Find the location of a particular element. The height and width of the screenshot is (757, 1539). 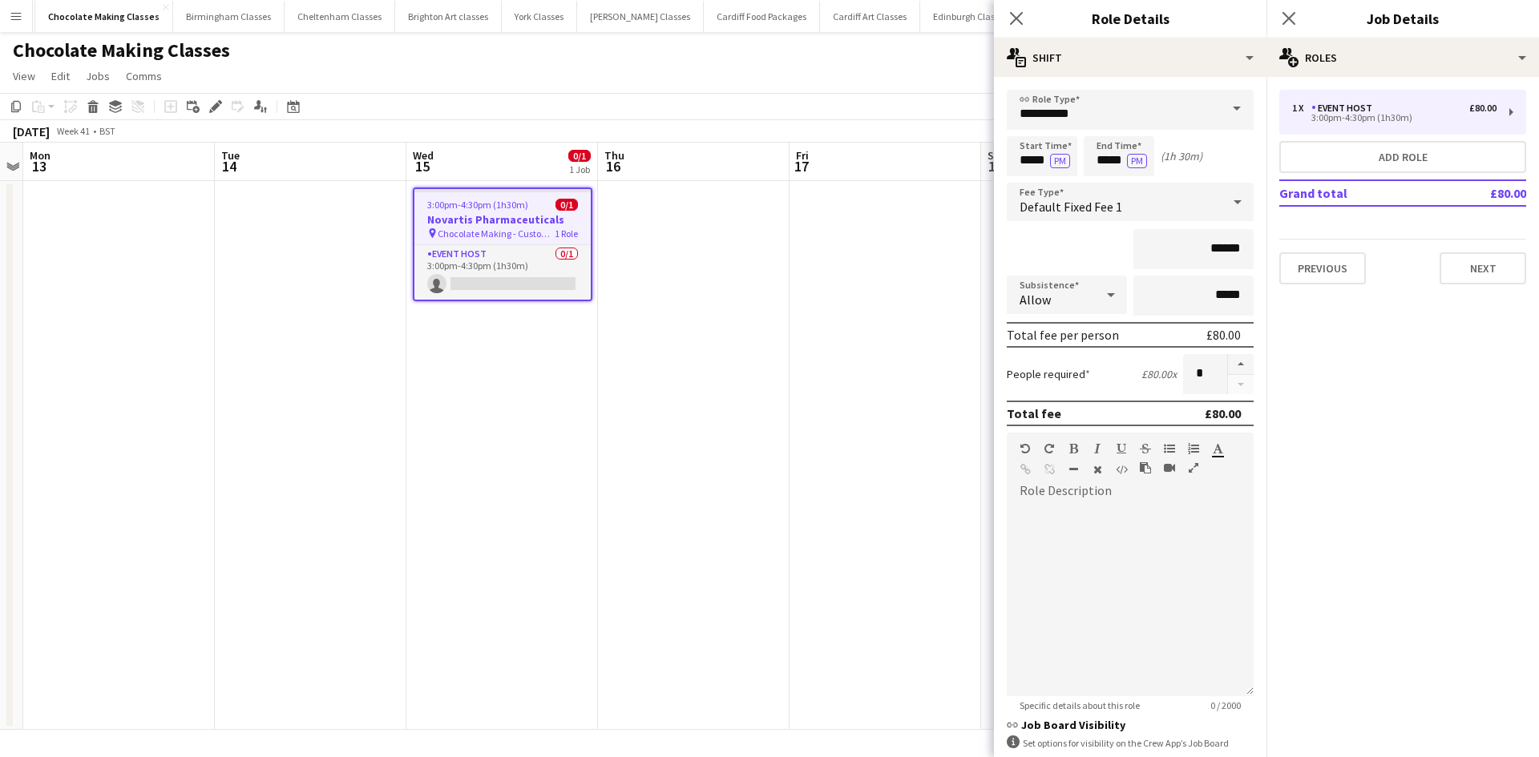

h3: Job Board Visibility is located at coordinates (1130, 725).